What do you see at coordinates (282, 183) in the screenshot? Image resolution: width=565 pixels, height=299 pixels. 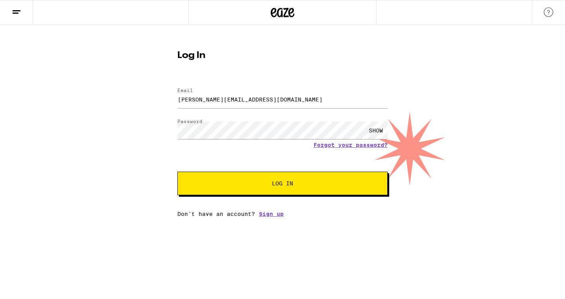 I see `span: Log In` at bounding box center [282, 183].